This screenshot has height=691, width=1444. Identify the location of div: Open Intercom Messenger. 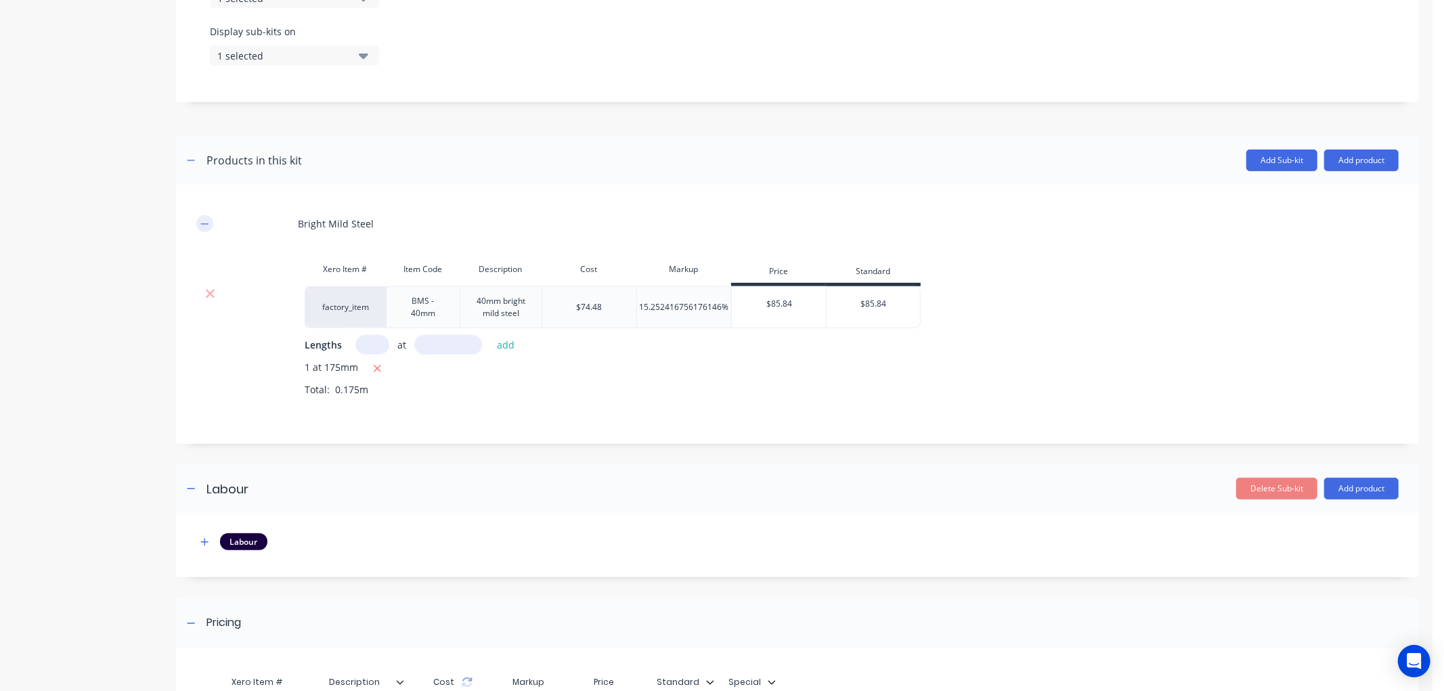
(1414, 661).